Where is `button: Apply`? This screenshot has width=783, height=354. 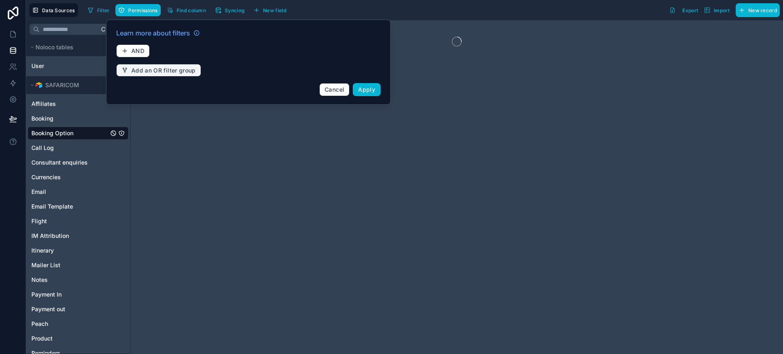
button: Apply is located at coordinates (367, 90).